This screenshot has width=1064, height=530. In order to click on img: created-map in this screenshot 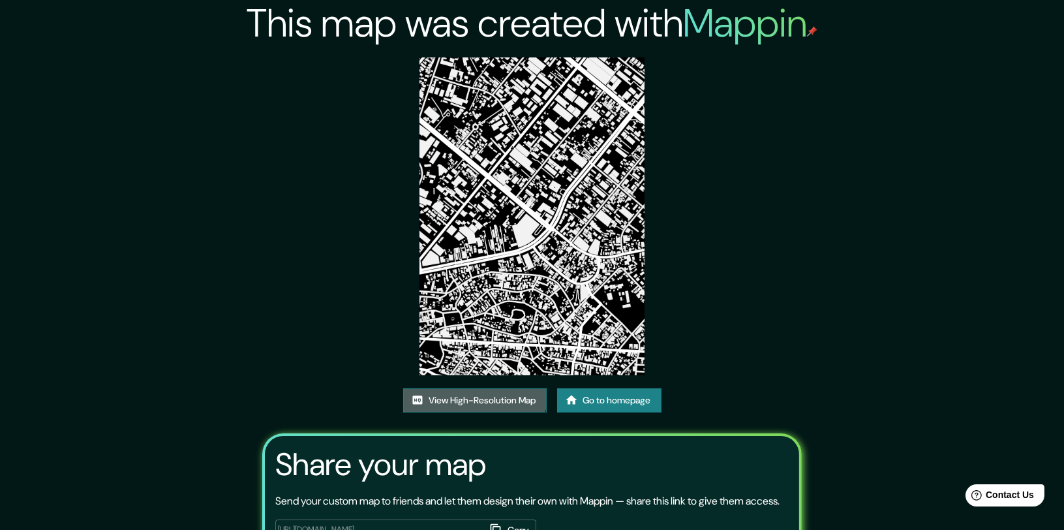, I will do `click(532, 216)`.